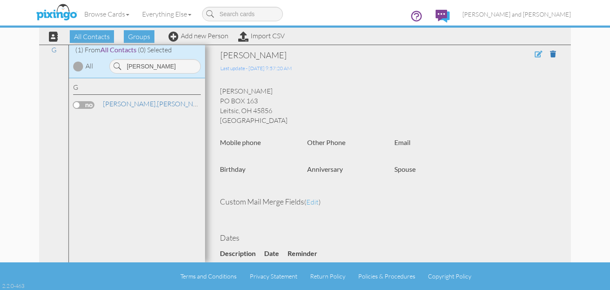  Describe the element at coordinates (167, 14) in the screenshot. I see `a: Everything Else` at that location.